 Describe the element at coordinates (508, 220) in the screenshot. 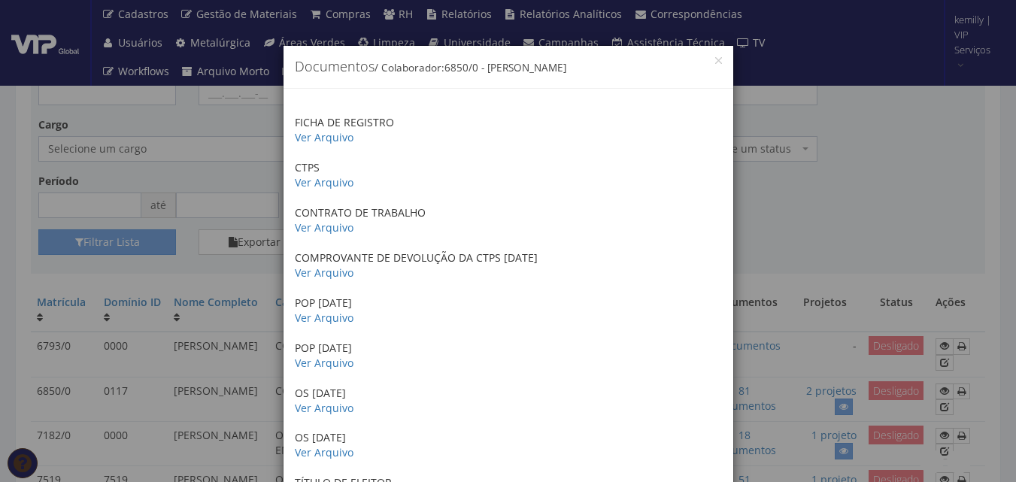

I see `p: CONTRATO DE TRABALHO` at that location.